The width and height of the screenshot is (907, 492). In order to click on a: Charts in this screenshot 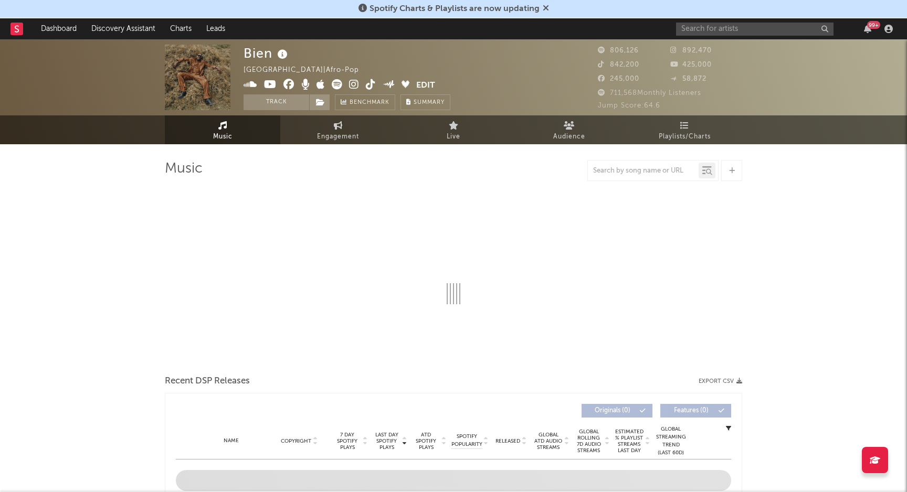, I will do `click(180, 29)`.